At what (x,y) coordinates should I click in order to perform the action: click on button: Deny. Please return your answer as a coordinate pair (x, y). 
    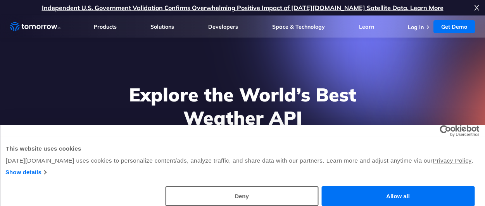
    Looking at the image, I should click on (242, 196).